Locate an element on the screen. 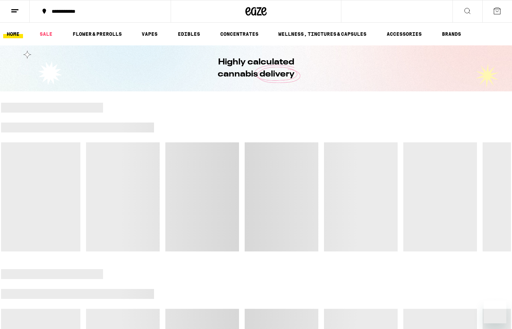 The height and width of the screenshot is (329, 512). a: EDIBLES is located at coordinates (189, 34).